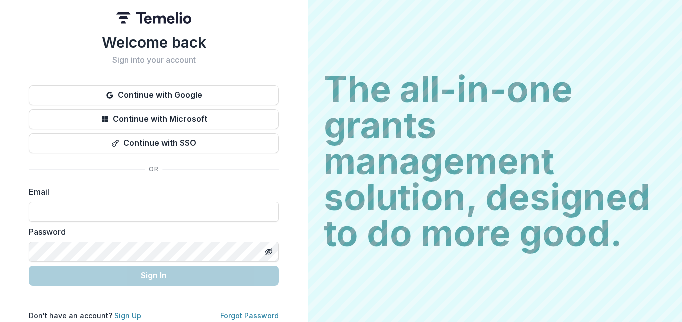  I want to click on button: Continue with Google, so click(154, 95).